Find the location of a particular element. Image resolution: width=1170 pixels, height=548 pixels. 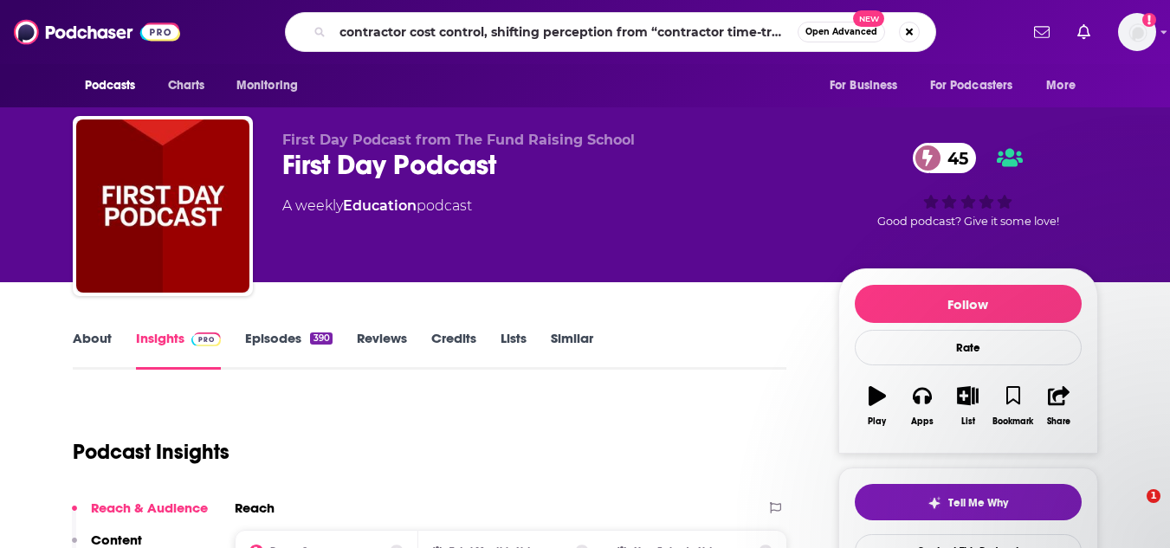

p: Reach & Audience is located at coordinates (149, 507).